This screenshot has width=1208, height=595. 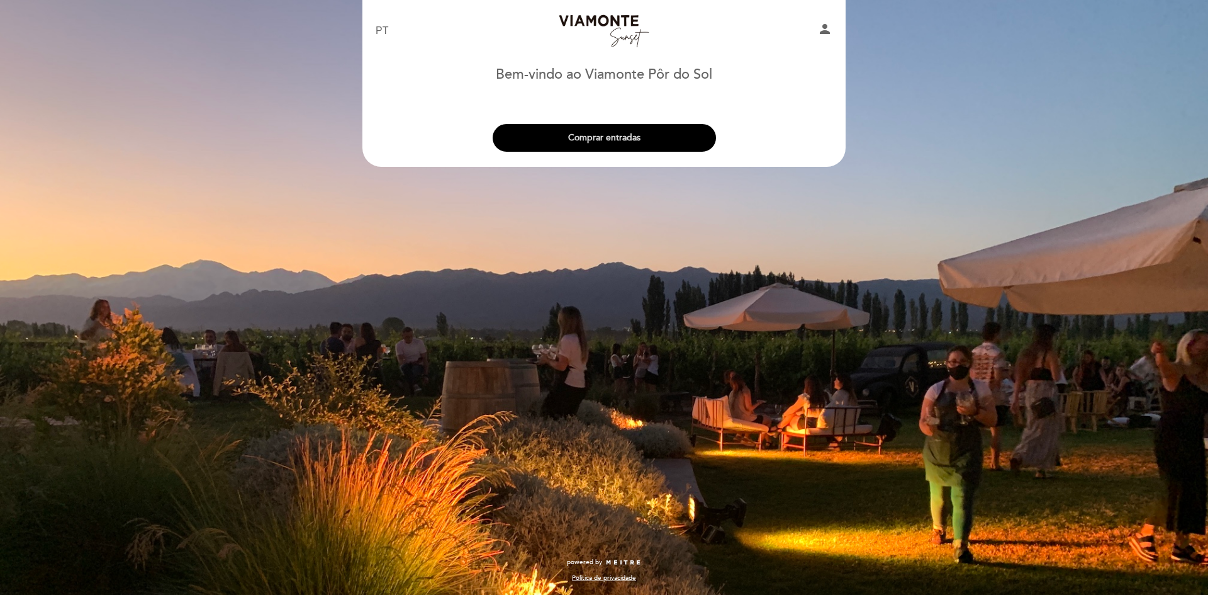 I want to click on button: person, so click(x=825, y=31).